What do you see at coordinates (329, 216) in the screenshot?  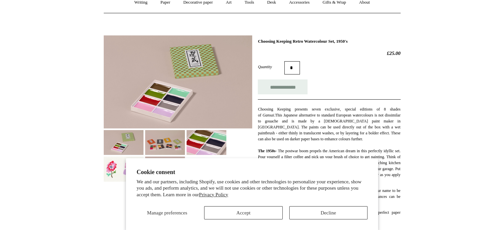 I see `span: for the perfect paper pairing.` at bounding box center [329, 216].